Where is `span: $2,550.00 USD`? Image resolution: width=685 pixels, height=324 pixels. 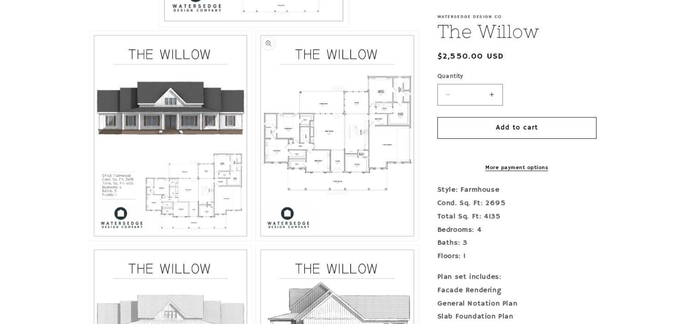
span: $2,550.00 USD is located at coordinates (471, 56).